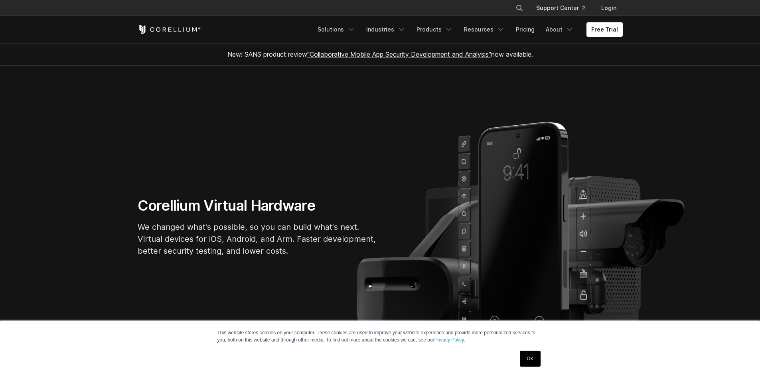  What do you see at coordinates (336, 30) in the screenshot?
I see `a: Solutions` at bounding box center [336, 30].